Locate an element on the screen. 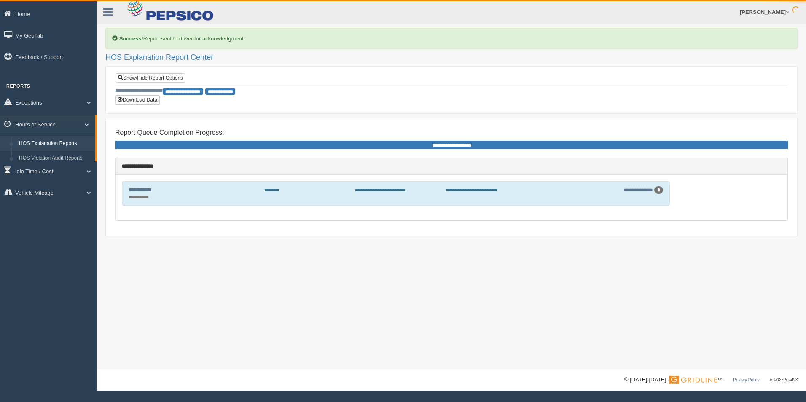  a: HOS Explanation Reports is located at coordinates (55, 144).